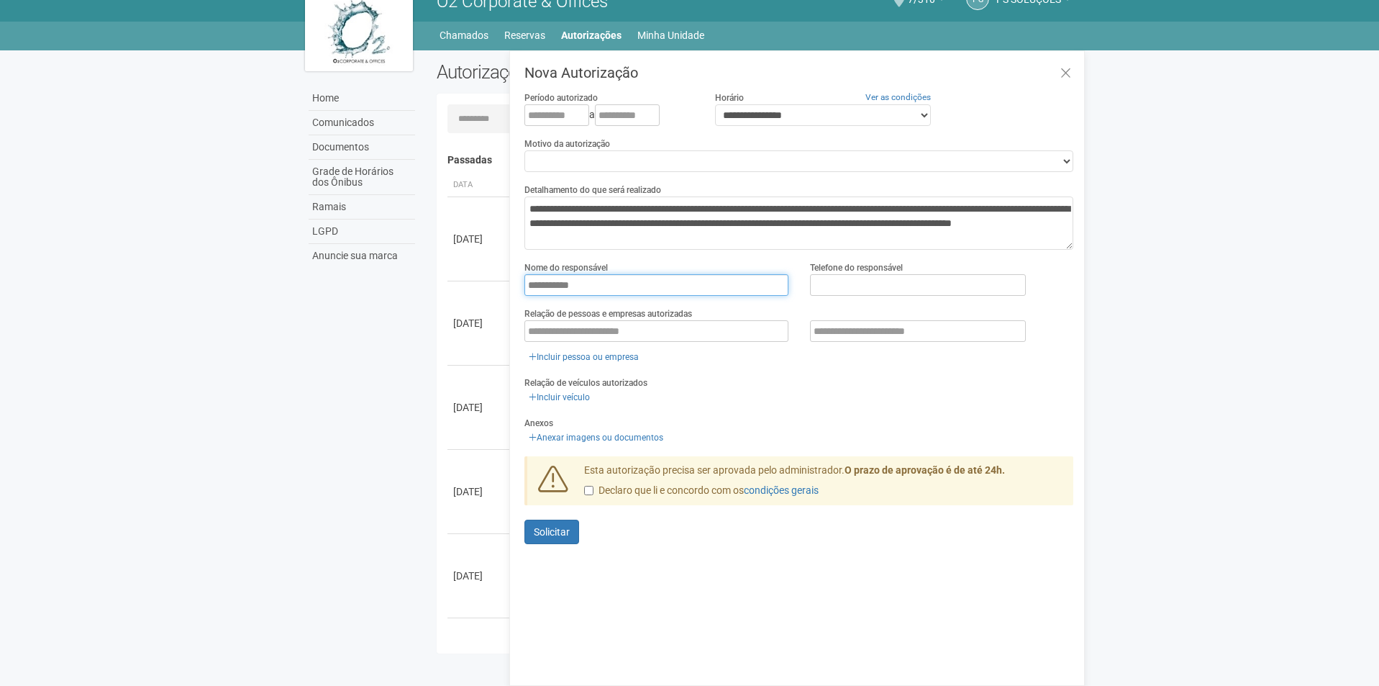 Image resolution: width=1379 pixels, height=686 pixels. I want to click on label: Declaro que li e concordo com os, so click(701, 491).